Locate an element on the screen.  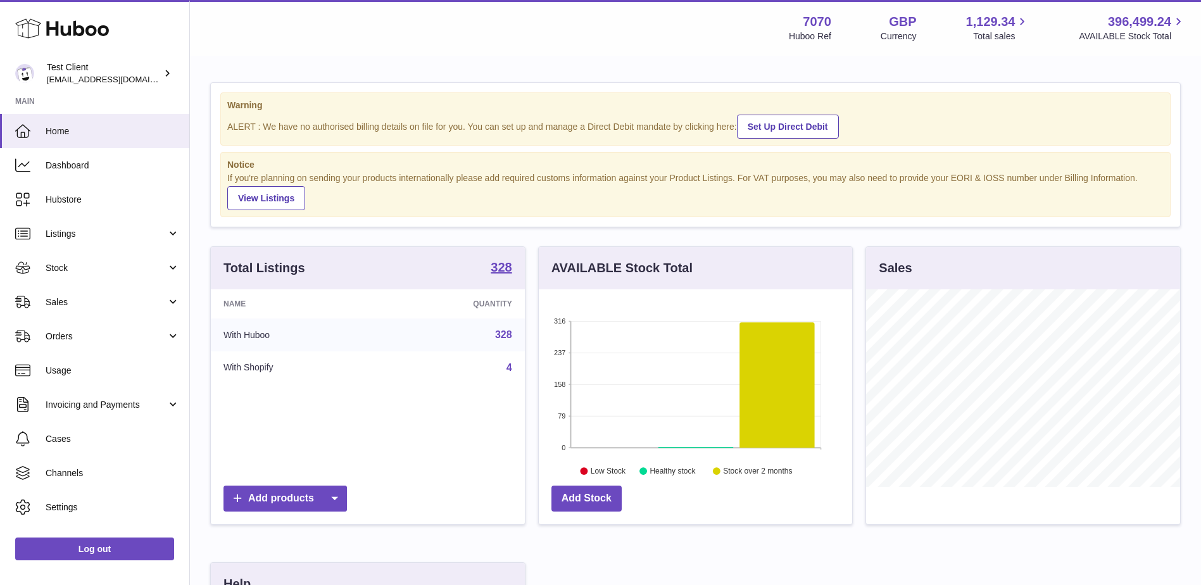
strong: 7070 is located at coordinates (817, 22).